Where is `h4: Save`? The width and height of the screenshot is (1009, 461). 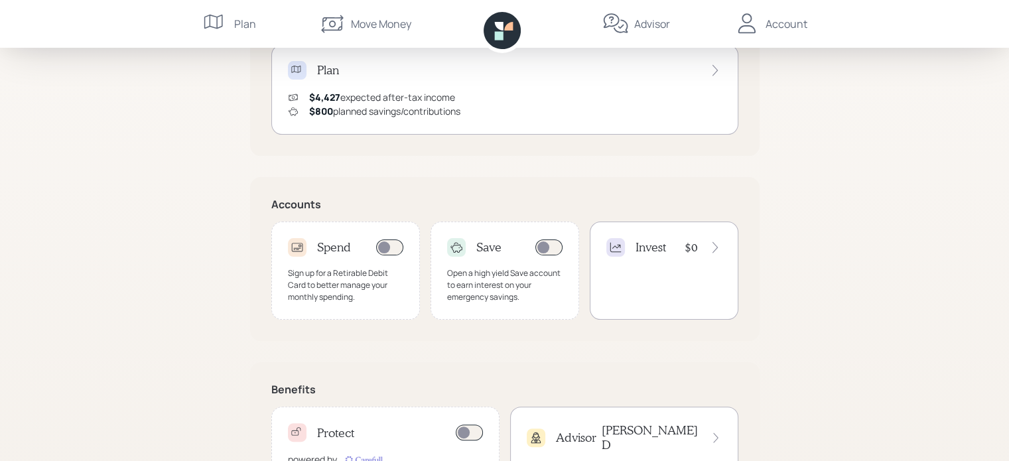
h4: Save is located at coordinates (489, 247).